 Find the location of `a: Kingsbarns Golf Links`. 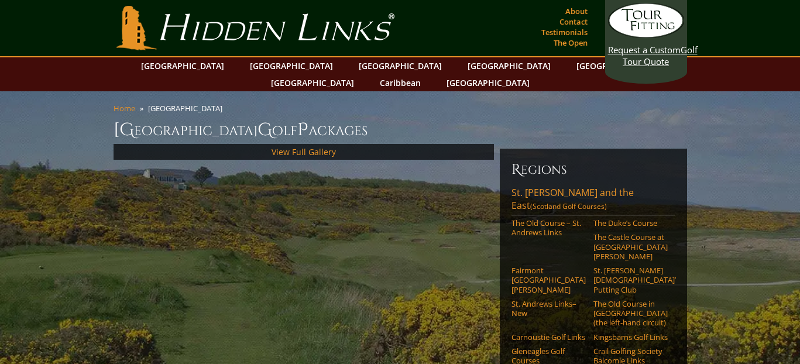

a: Kingsbarns Golf Links is located at coordinates (630, 337).